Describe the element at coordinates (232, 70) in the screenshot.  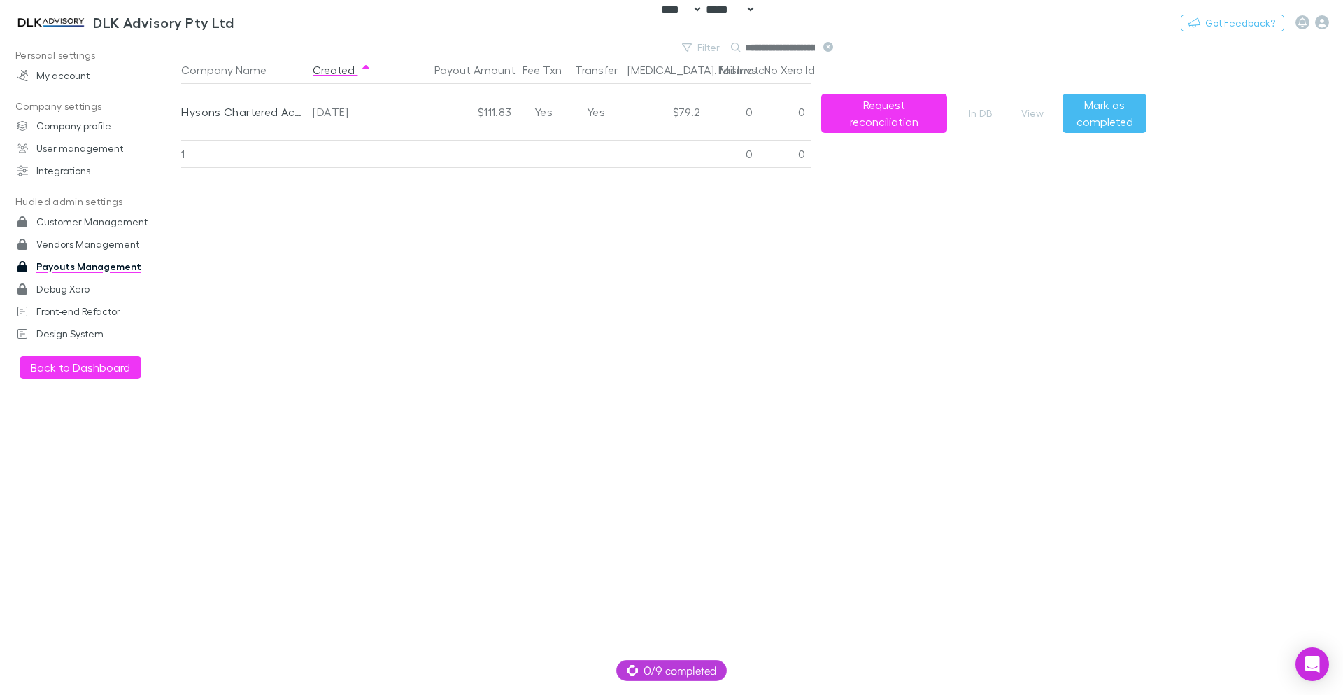
I see `button: Company Name` at that location.